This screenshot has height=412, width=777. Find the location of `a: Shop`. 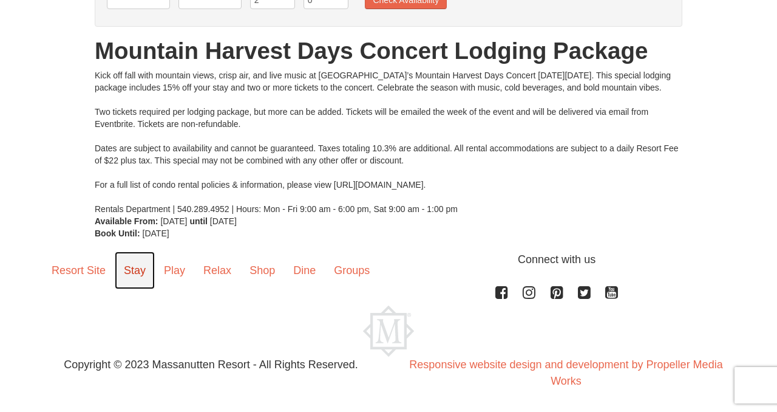

a: Shop is located at coordinates (262, 270).